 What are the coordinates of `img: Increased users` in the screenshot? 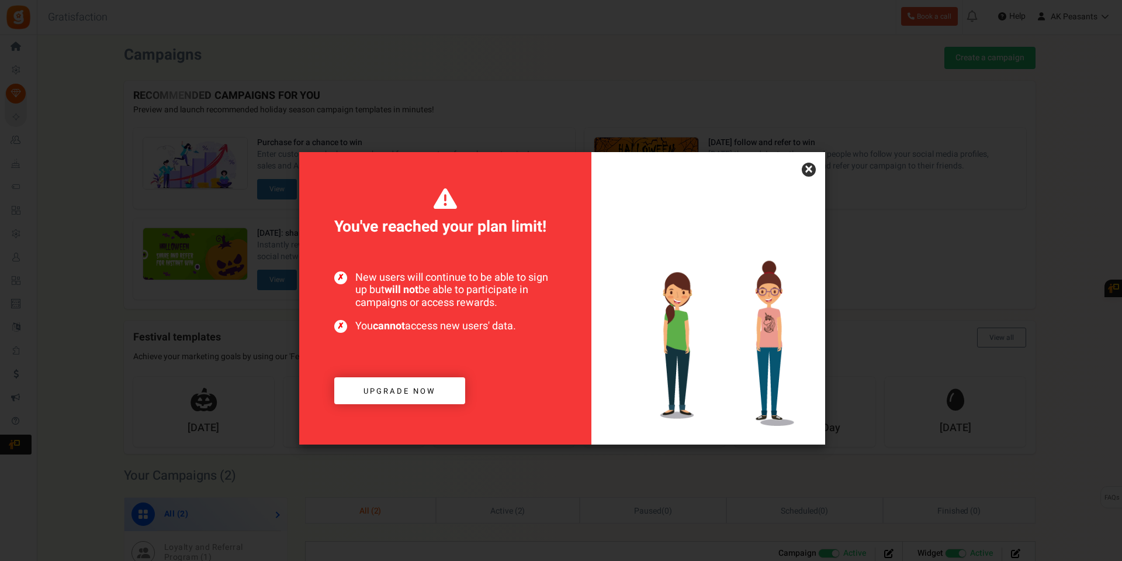 It's located at (709, 327).